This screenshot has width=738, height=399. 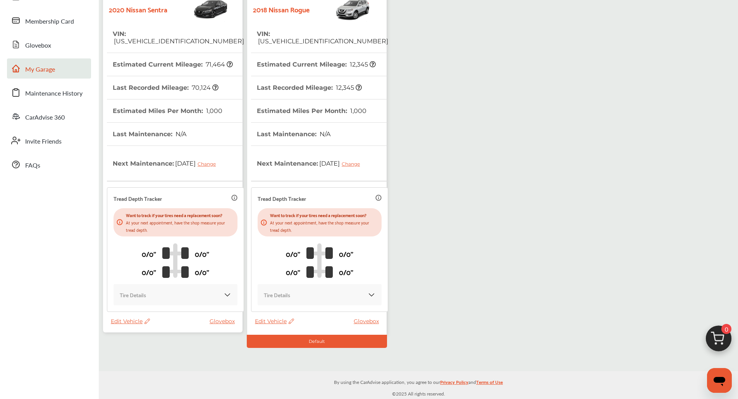 What do you see at coordinates (38, 46) in the screenshot?
I see `span: Glovebox` at bounding box center [38, 46].